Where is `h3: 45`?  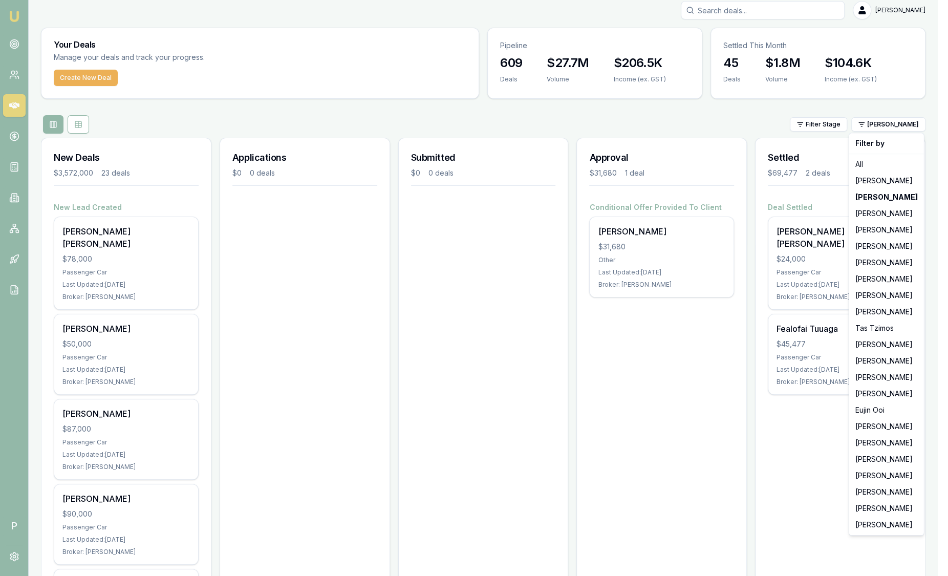 h3: 45 is located at coordinates (732, 63).